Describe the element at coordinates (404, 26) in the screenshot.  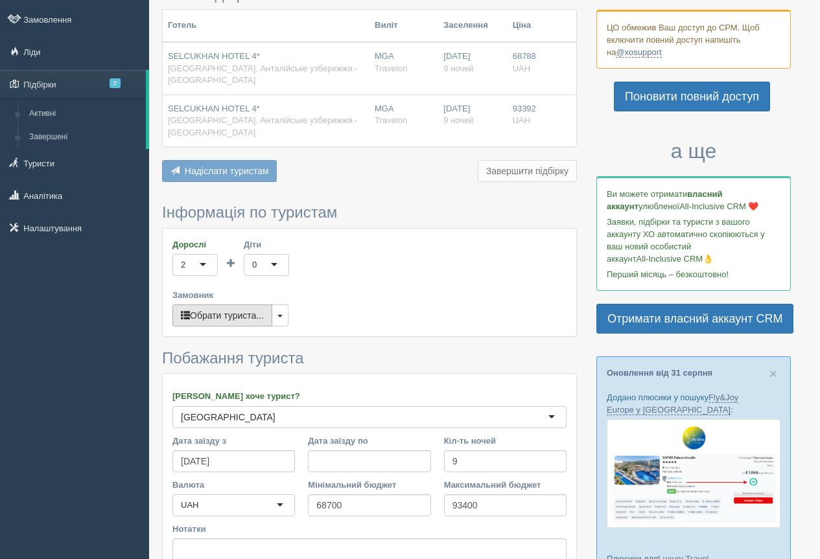
I see `th: Виліт` at that location.